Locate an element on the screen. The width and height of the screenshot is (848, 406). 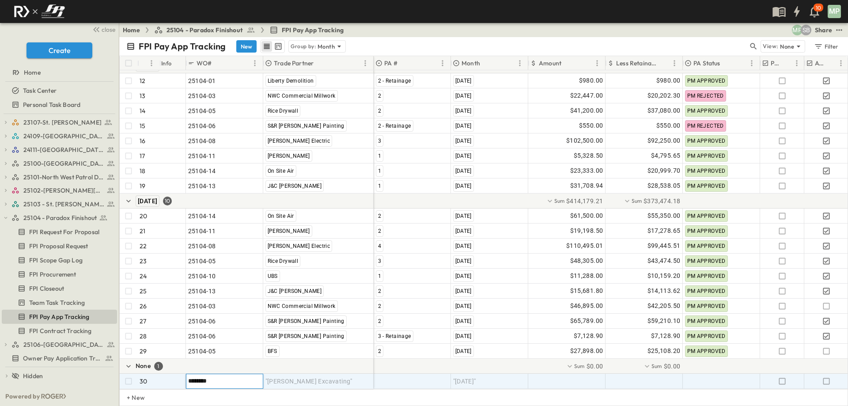
p: Less Retainage Amount is located at coordinates (637, 63).